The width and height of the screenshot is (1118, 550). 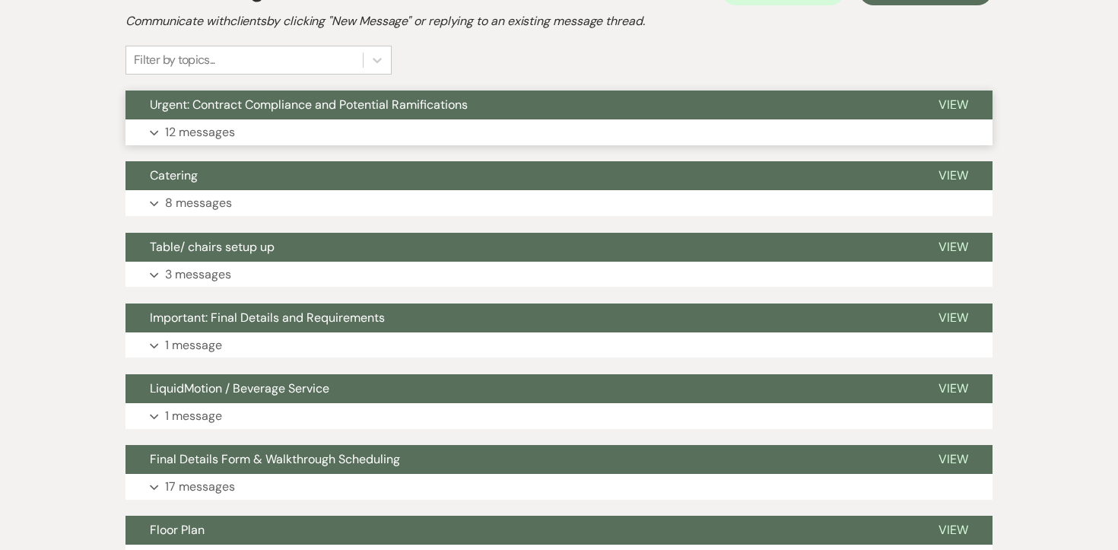 What do you see at coordinates (520, 530) in the screenshot?
I see `button: Floor Plan` at bounding box center [520, 530].